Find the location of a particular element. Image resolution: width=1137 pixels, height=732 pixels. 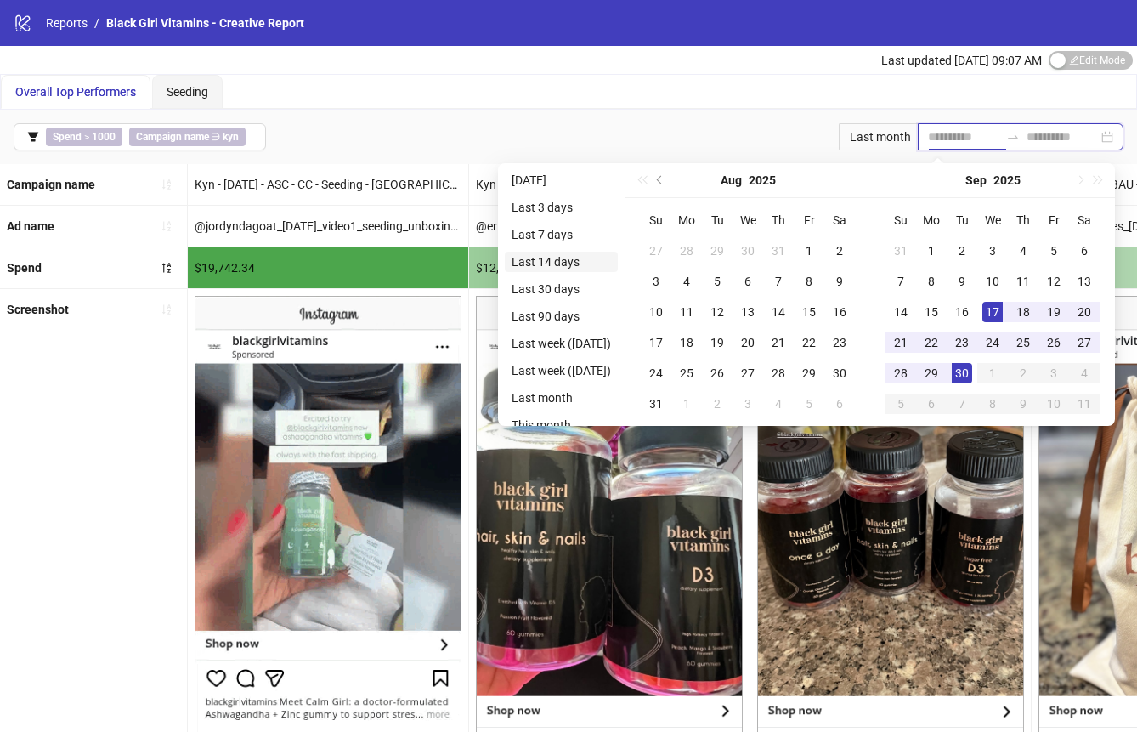

div: 13 is located at coordinates (748, 312).